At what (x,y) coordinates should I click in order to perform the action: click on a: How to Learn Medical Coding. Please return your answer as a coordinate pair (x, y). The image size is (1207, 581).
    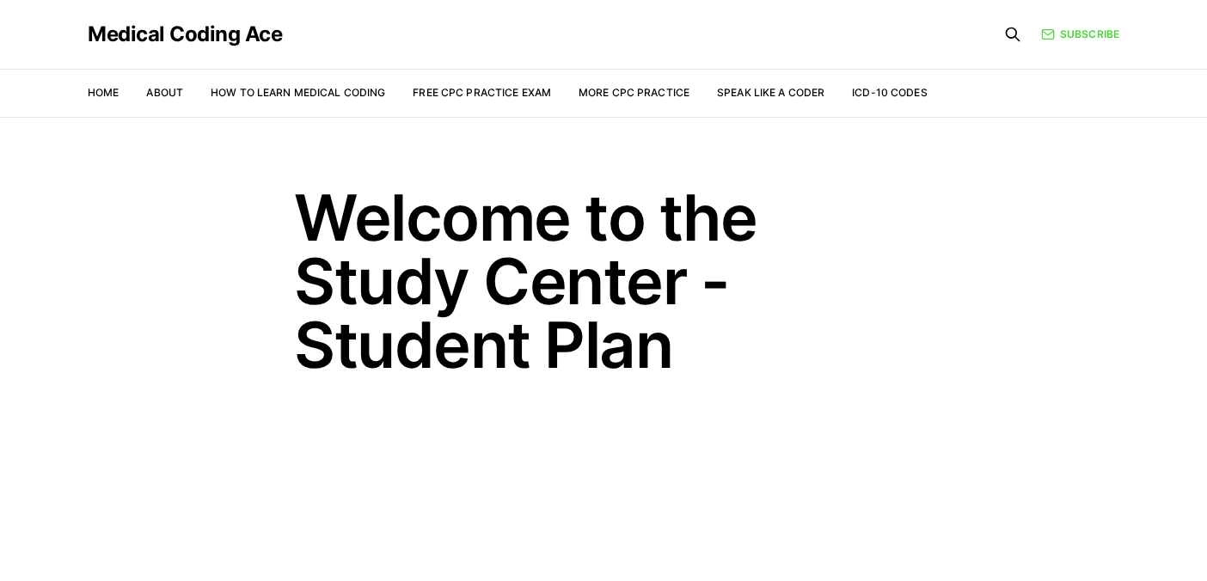
    Looking at the image, I should click on (297, 92).